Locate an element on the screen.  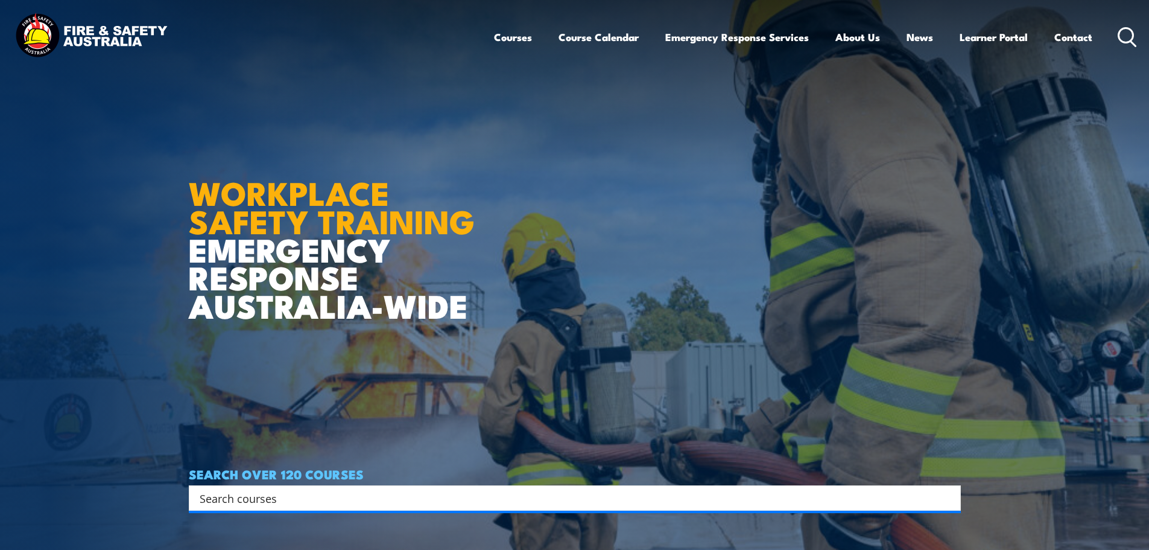
button: Search magnifier button is located at coordinates (948, 498).